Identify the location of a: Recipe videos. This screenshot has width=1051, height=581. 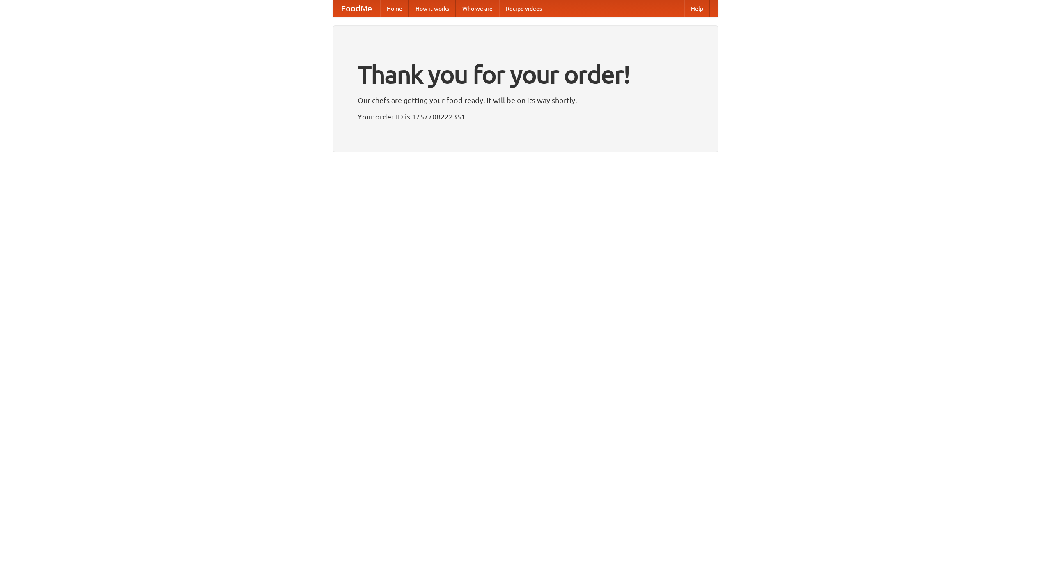
(524, 9).